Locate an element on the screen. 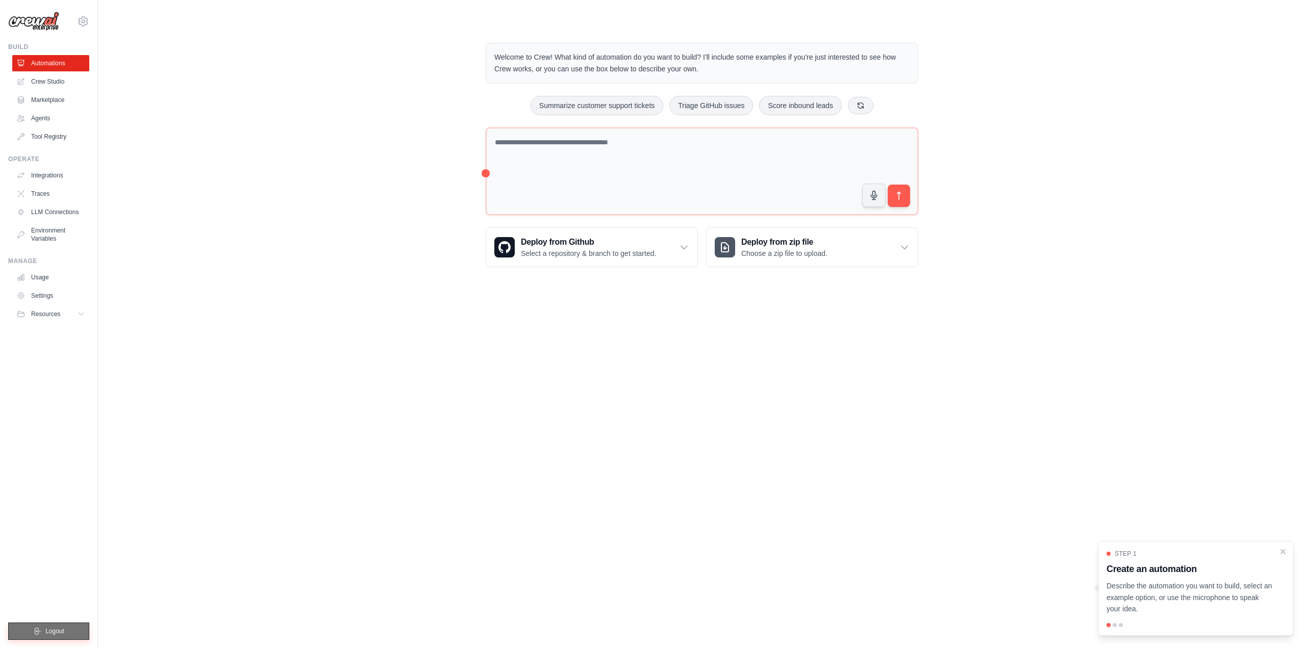 This screenshot has height=648, width=1306. img: Logo is located at coordinates (34, 21).